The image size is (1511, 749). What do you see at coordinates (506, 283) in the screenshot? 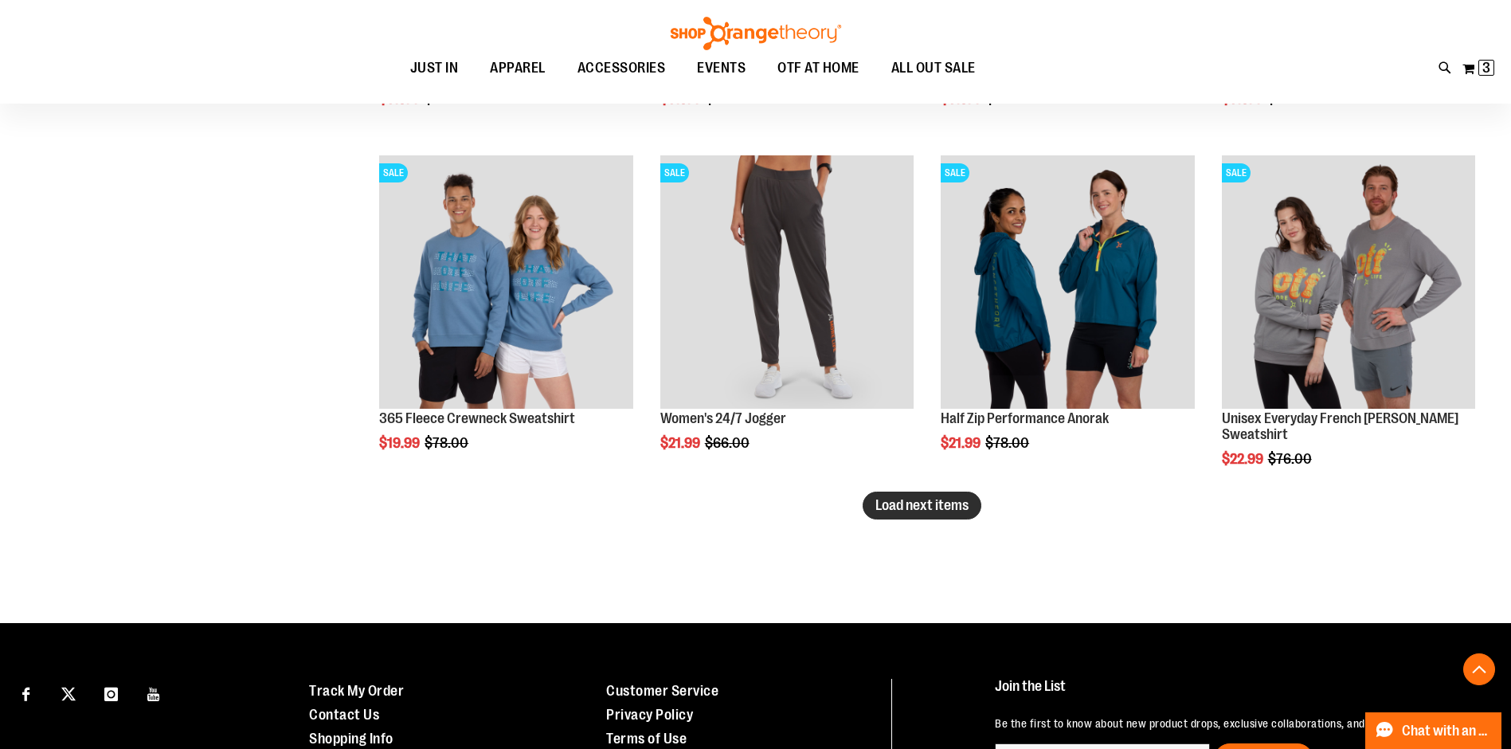
I see `a: 365 Fleece Crewneck SweatshirtSALE` at bounding box center [506, 283].